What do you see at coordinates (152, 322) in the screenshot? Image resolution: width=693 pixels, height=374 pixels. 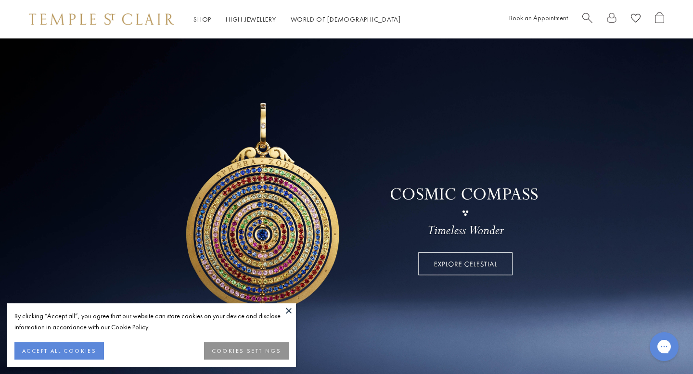 I see `div: By clicking “Accept all”, you agree that our website can store cookies on your device and disclos...` at bounding box center [152, 322].